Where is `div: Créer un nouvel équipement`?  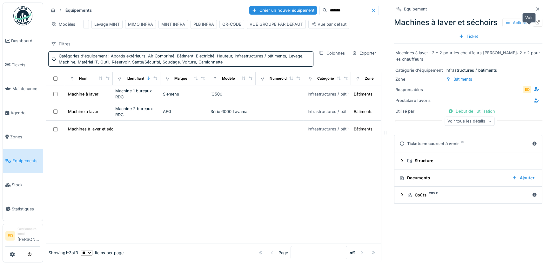
div: Créer un nouvel équipement is located at coordinates (283, 10).